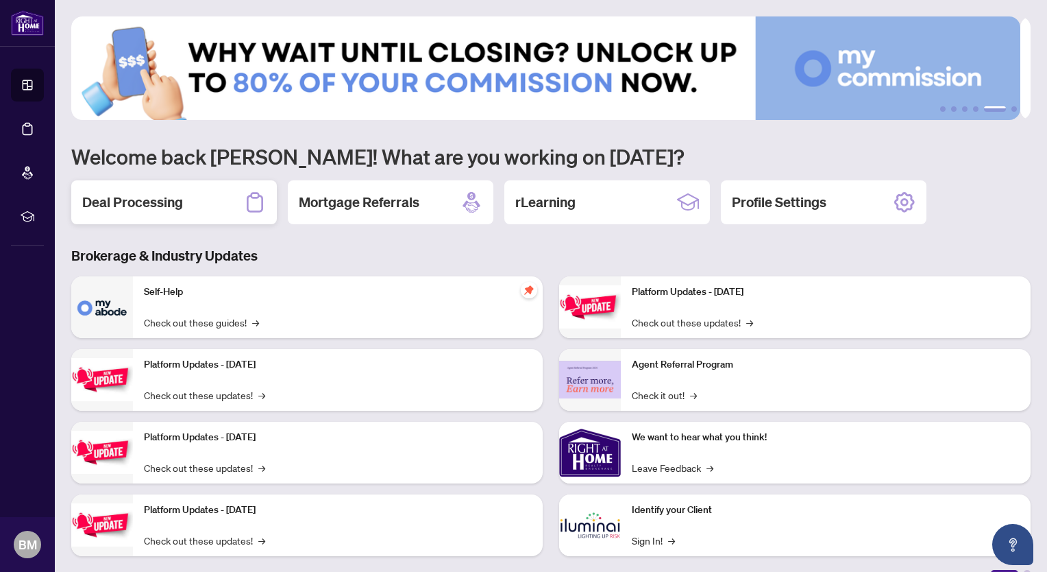 The width and height of the screenshot is (1047, 572). I want to click on h2: Mortgage Referrals, so click(359, 202).